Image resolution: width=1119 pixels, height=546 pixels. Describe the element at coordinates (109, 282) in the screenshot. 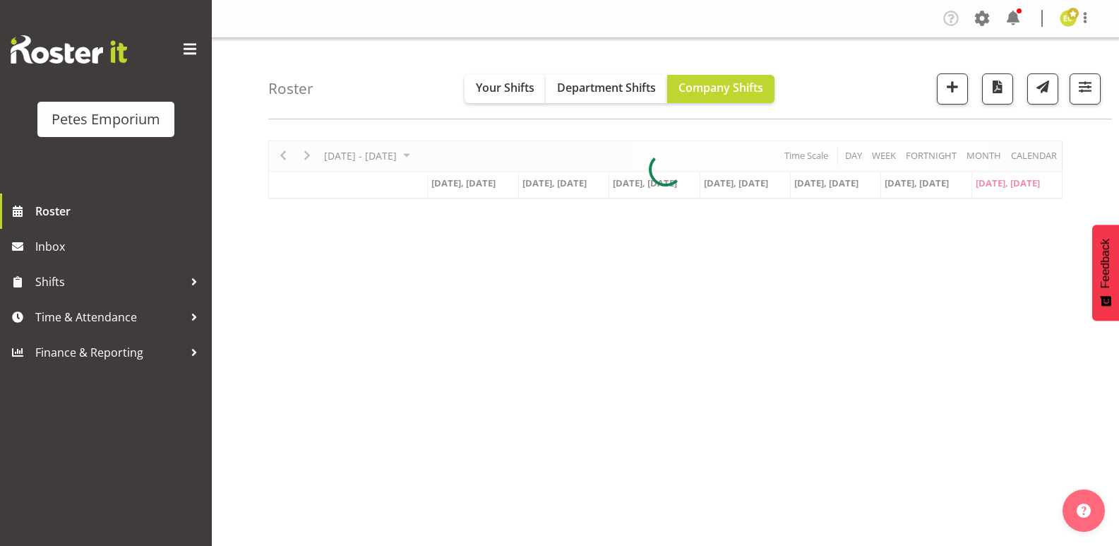

I see `span: Shifts` at that location.